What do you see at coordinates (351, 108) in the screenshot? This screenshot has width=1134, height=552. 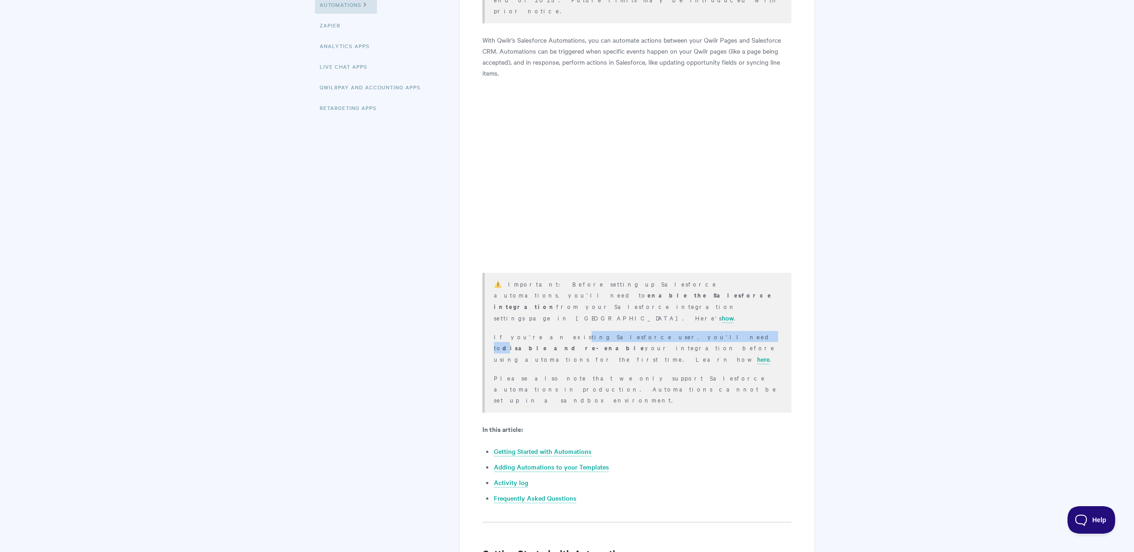 I see `a: Retargeting Apps` at bounding box center [351, 108].